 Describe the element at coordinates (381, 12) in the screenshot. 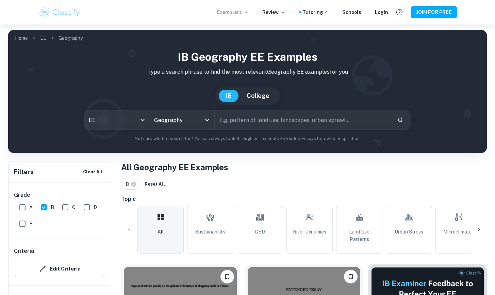

I see `div: Login` at that location.